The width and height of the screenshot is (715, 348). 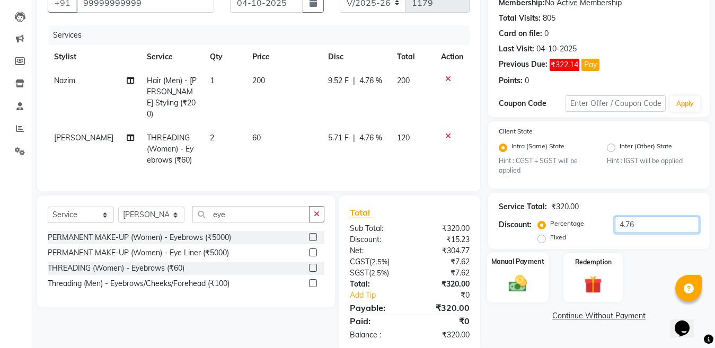 What do you see at coordinates (338, 138) in the screenshot?
I see `span: 5.71 F` at bounding box center [338, 138].